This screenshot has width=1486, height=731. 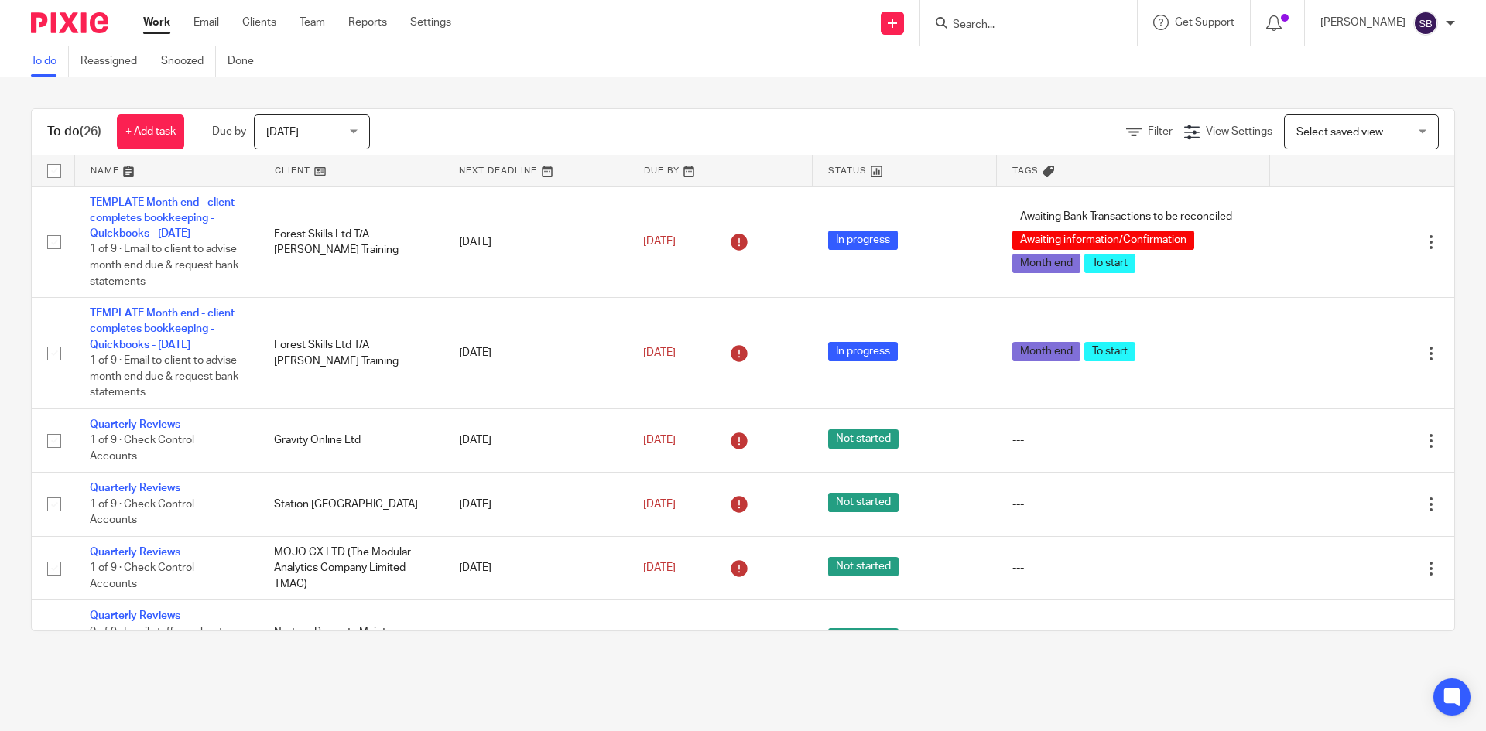 What do you see at coordinates (50, 61) in the screenshot?
I see `a: To do` at bounding box center [50, 61].